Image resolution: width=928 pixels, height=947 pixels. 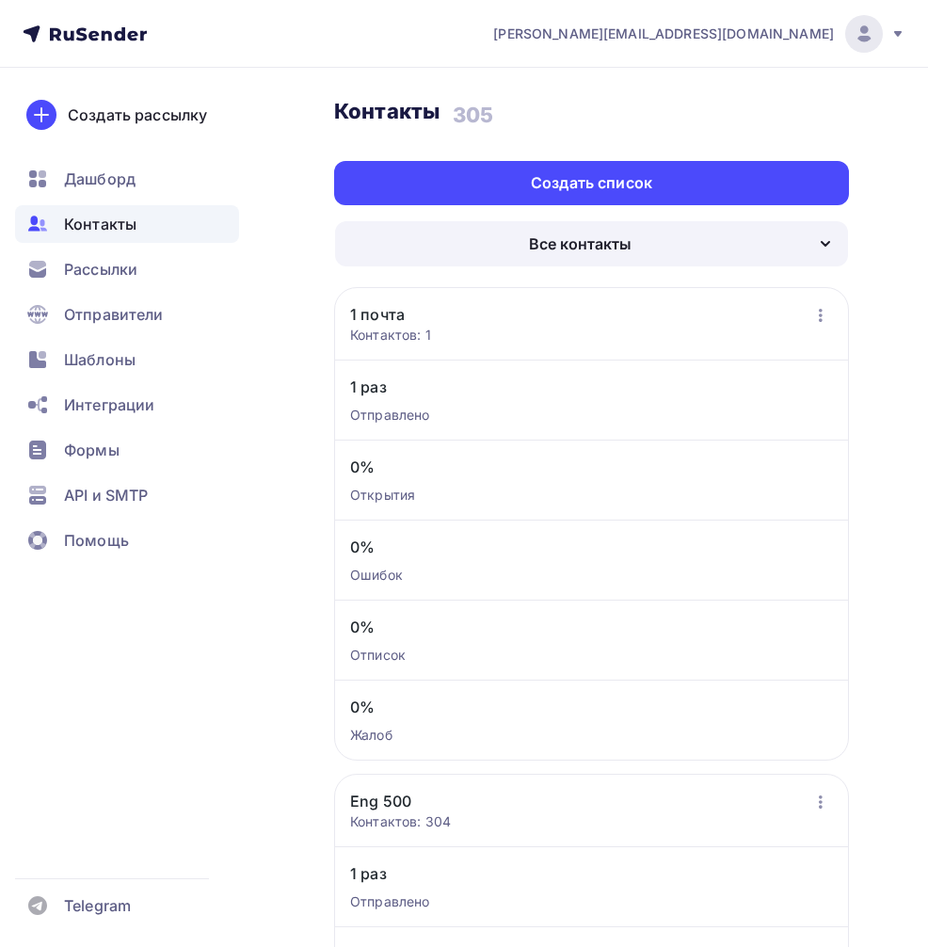 What do you see at coordinates (97, 905) in the screenshot?
I see `span: Telegram` at bounding box center [97, 905].